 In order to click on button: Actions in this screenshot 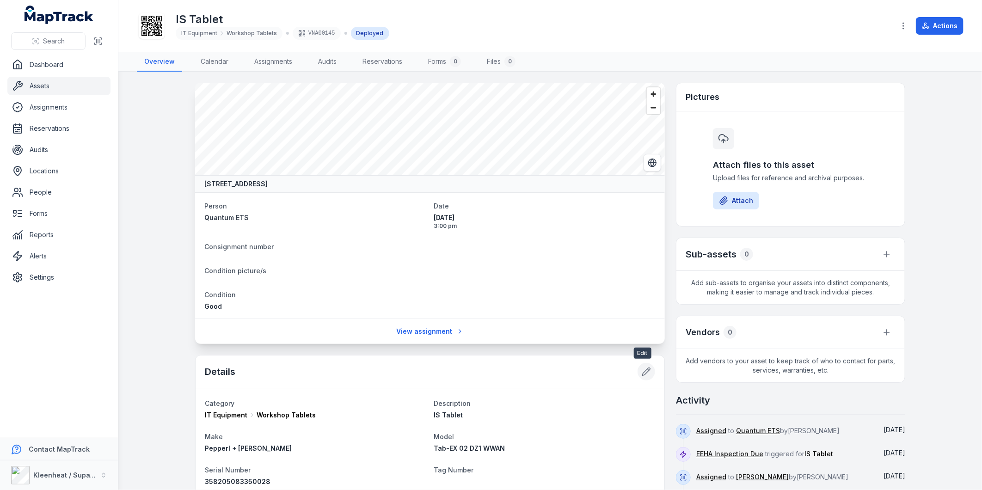, I will do `click(939, 26)`.